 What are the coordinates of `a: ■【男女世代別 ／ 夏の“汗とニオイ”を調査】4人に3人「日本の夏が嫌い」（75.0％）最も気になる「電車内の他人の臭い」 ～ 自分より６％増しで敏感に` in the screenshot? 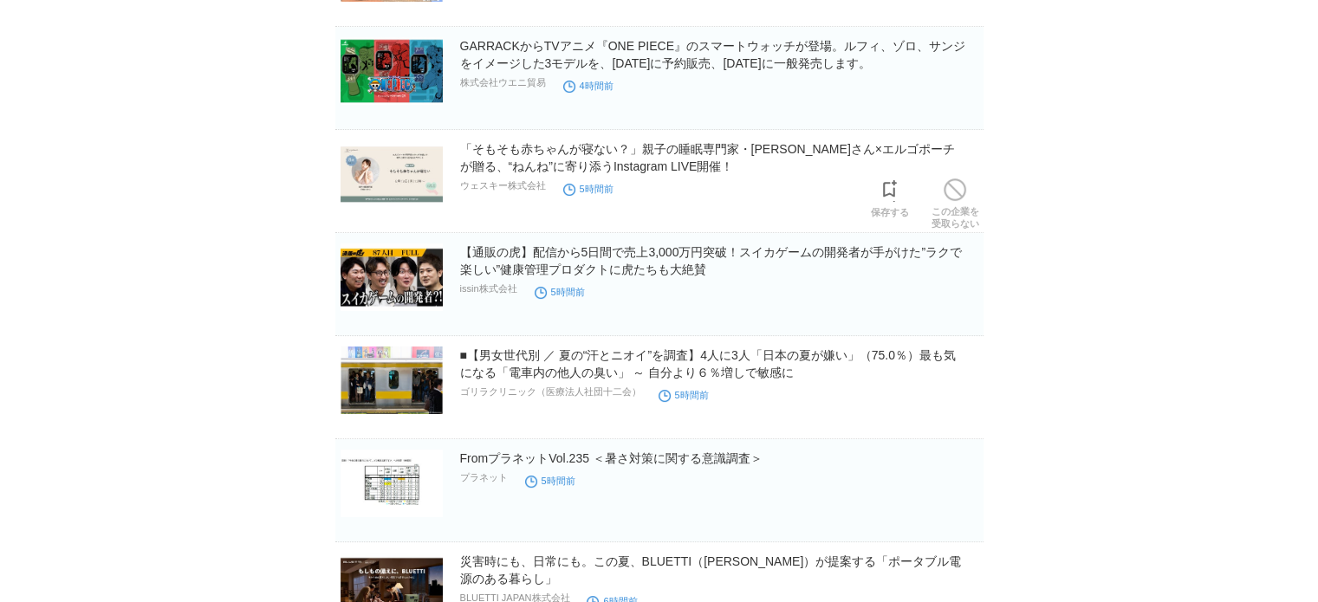 It's located at (708, 364).